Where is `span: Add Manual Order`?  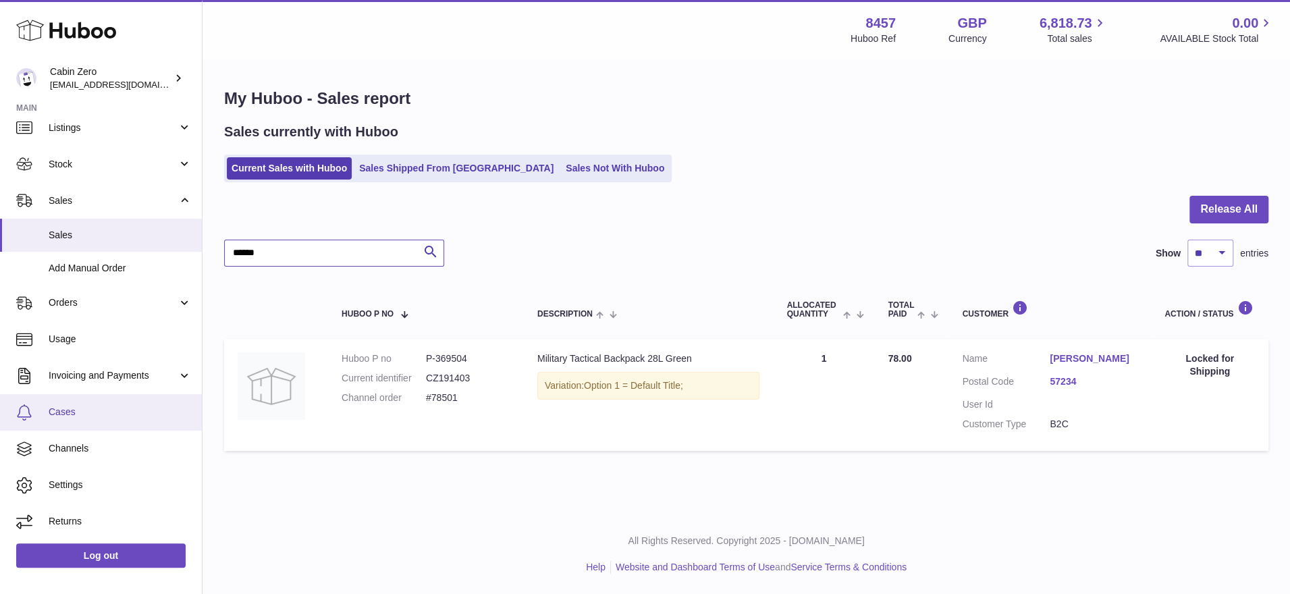
span: Add Manual Order is located at coordinates (120, 268).